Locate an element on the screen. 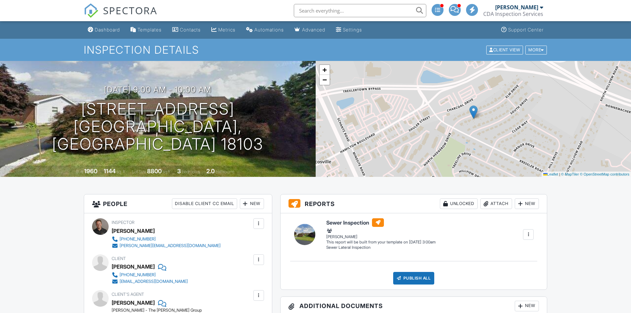 The height and width of the screenshot is (313, 631). span: bedrooms is located at coordinates (191, 172).